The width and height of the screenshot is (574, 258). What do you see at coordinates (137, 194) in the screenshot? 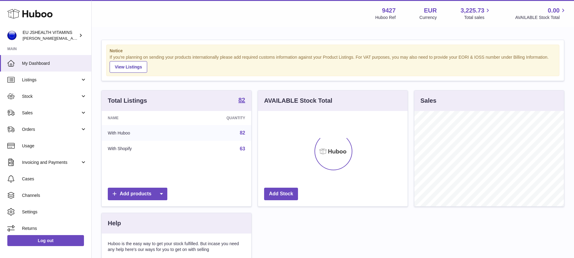
I see `a: Add products` at bounding box center [137, 194].